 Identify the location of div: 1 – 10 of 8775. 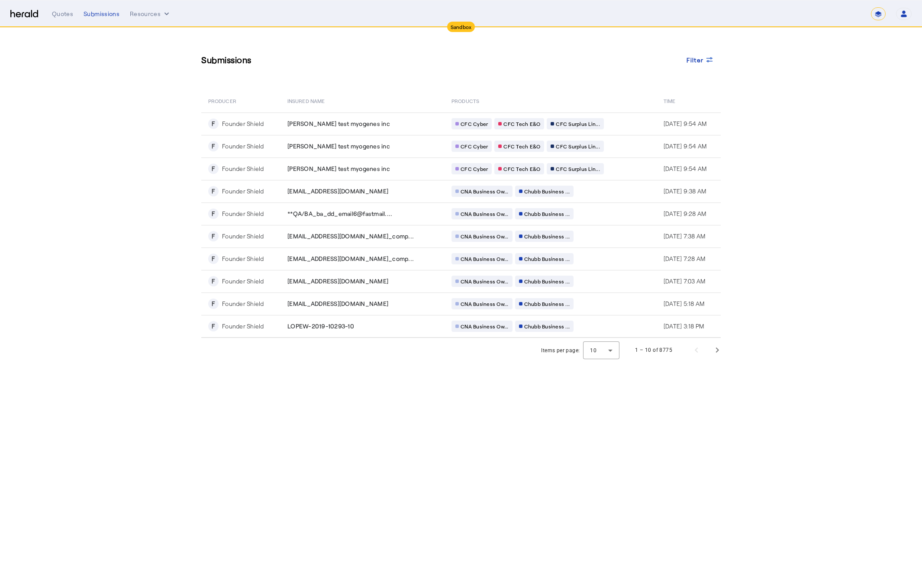
(654, 350).